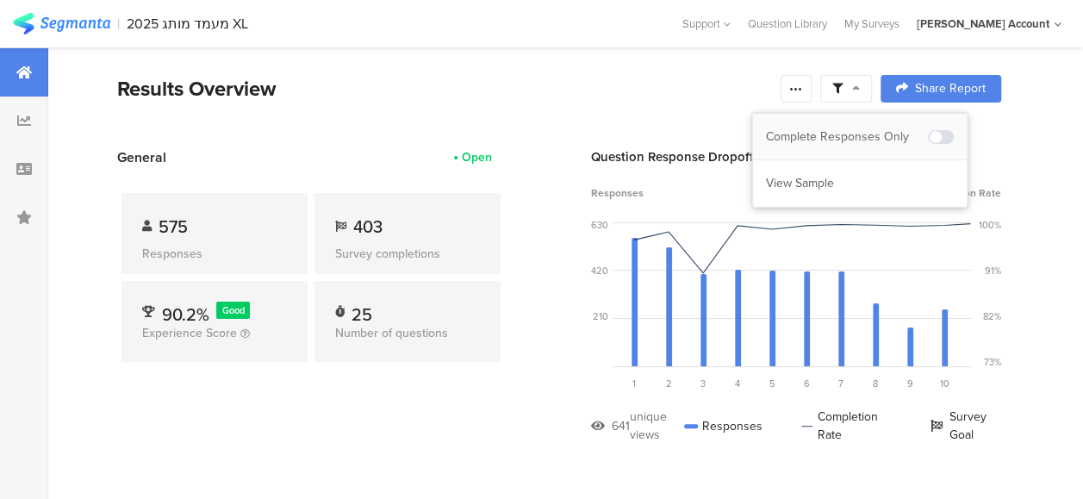 The width and height of the screenshot is (1083, 499). What do you see at coordinates (391, 333) in the screenshot?
I see `span: Number of questions` at bounding box center [391, 333].